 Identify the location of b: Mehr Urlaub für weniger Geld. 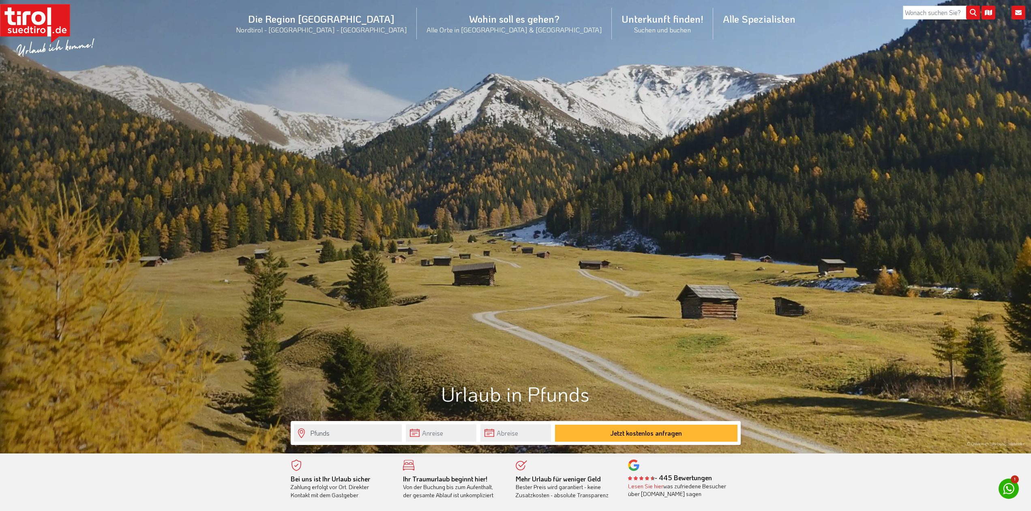
(558, 479).